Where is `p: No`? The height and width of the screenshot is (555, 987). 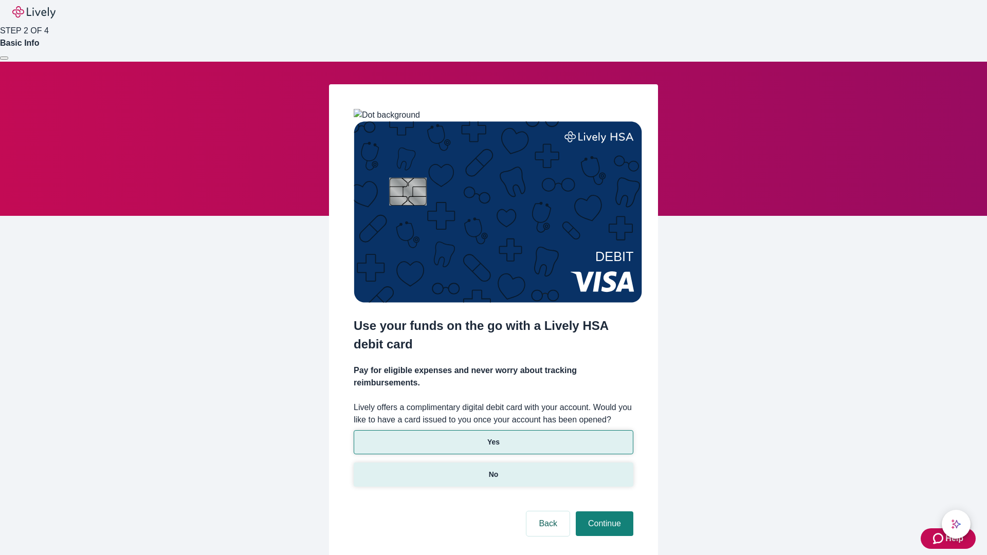 p: No is located at coordinates (493, 474).